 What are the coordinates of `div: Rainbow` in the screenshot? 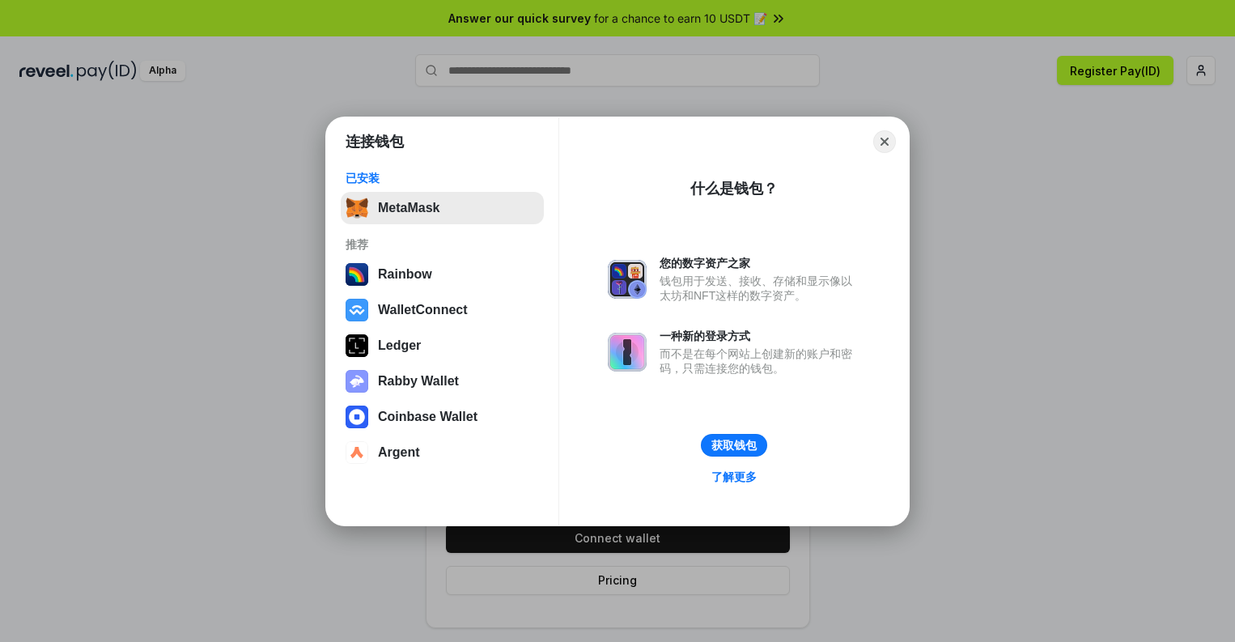 It's located at (405, 274).